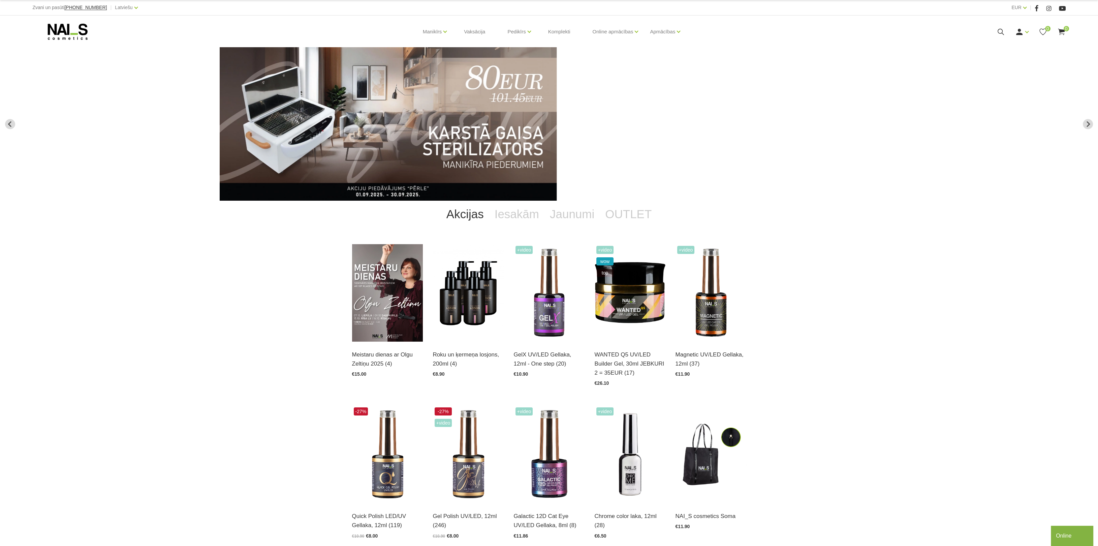  What do you see at coordinates (468, 293) in the screenshot?
I see `img: BAROJOŠS roku un ķermeņa LOSJONSBALI COCONUT barojošs roku un ķermeņa losjons paredzēts jebkura t...` at bounding box center [468, 293].